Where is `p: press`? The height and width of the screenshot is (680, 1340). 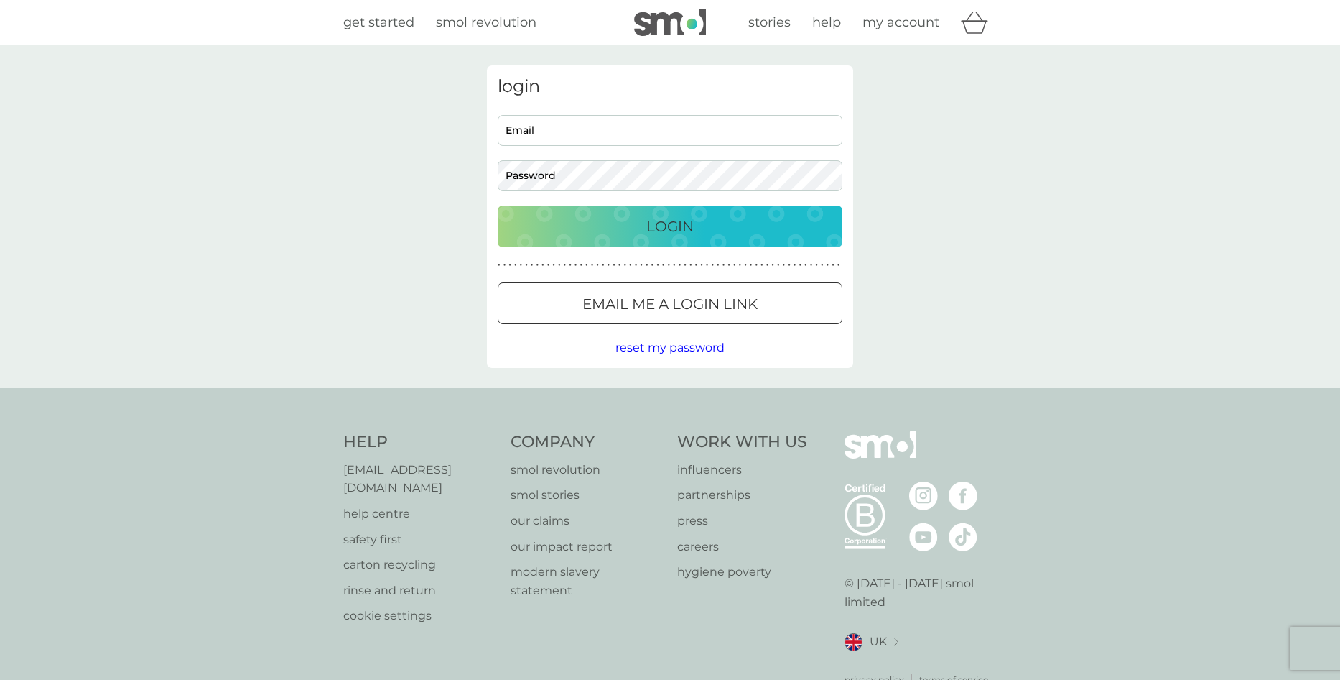
p: press is located at coordinates (742, 521).